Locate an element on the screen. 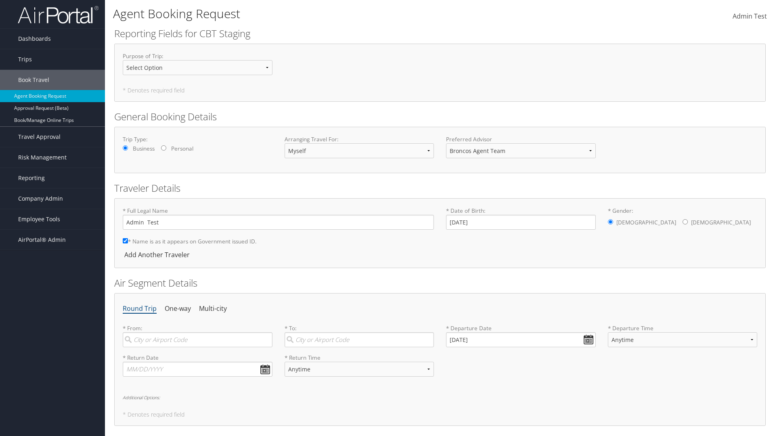  span: Admin Test is located at coordinates (750, 16).